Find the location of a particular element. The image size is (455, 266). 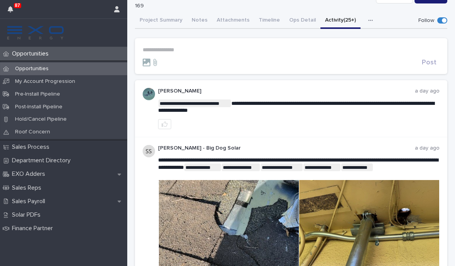

p: Finance Partner is located at coordinates (34, 228).